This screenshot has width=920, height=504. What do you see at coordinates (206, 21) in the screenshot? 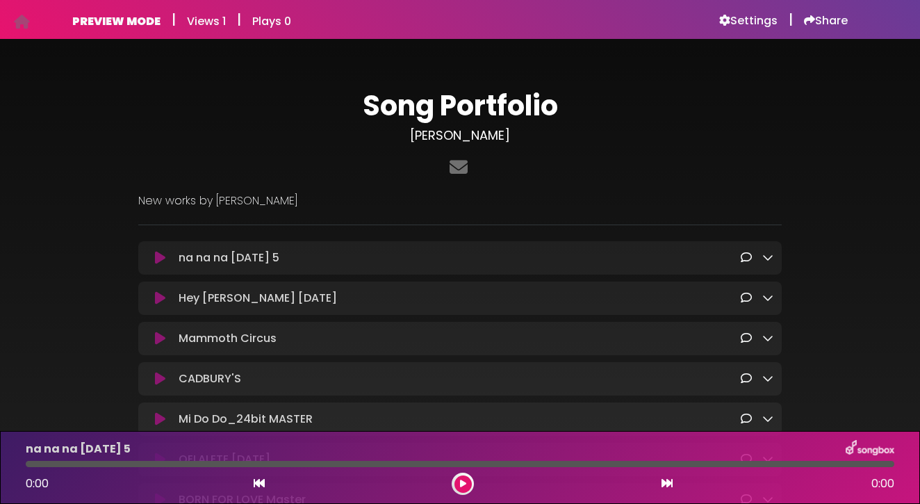
I see `h6: Views 1` at bounding box center [206, 21].